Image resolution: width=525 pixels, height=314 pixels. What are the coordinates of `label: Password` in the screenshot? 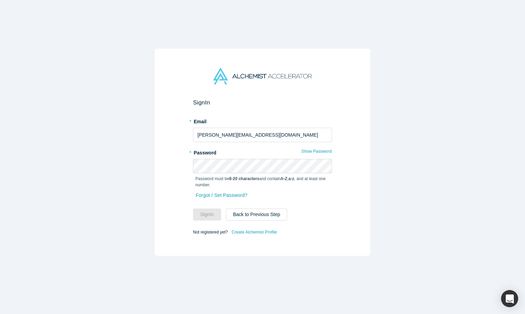 It's located at (263, 152).